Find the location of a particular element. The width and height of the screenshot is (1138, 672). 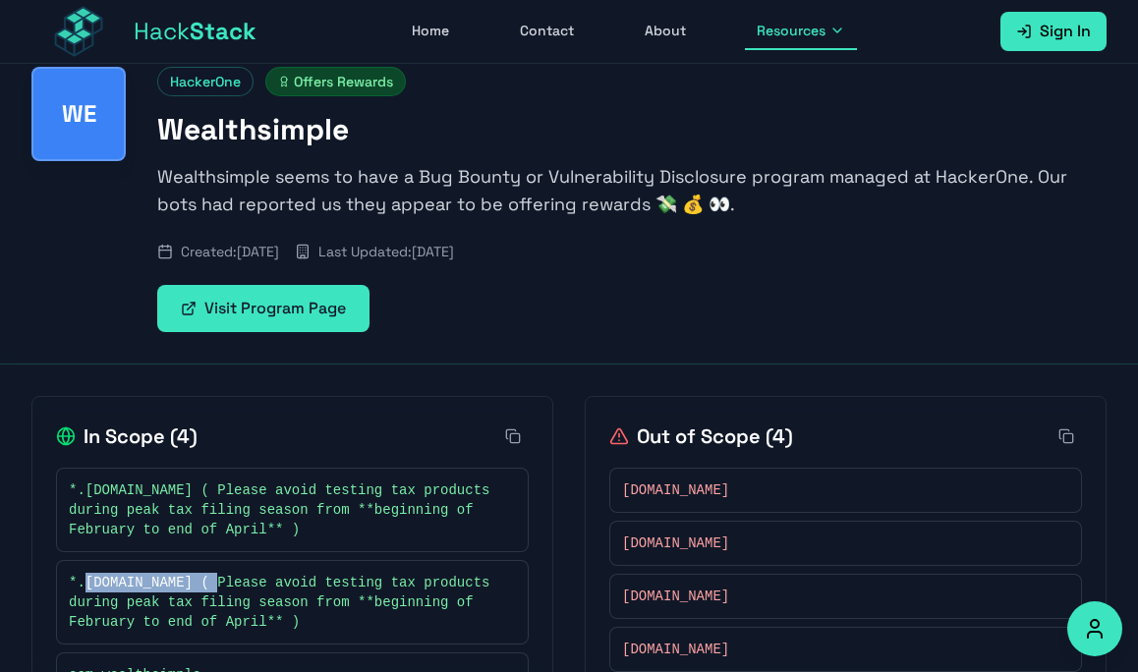

a: About is located at coordinates (665, 31).